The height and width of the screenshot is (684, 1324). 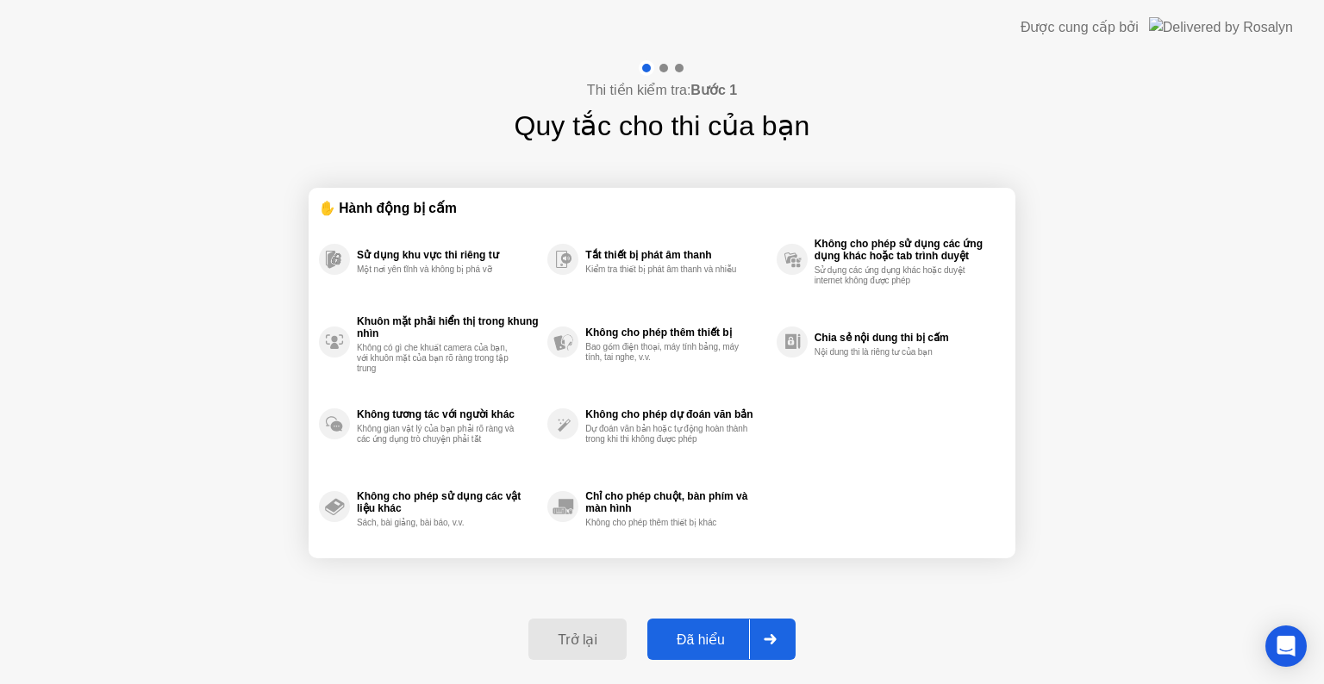 What do you see at coordinates (666, 434) in the screenshot?
I see `div: Dự đoán văn bản hoặc tự động hoàn thành trong khi thi không được phép` at bounding box center [666, 434].